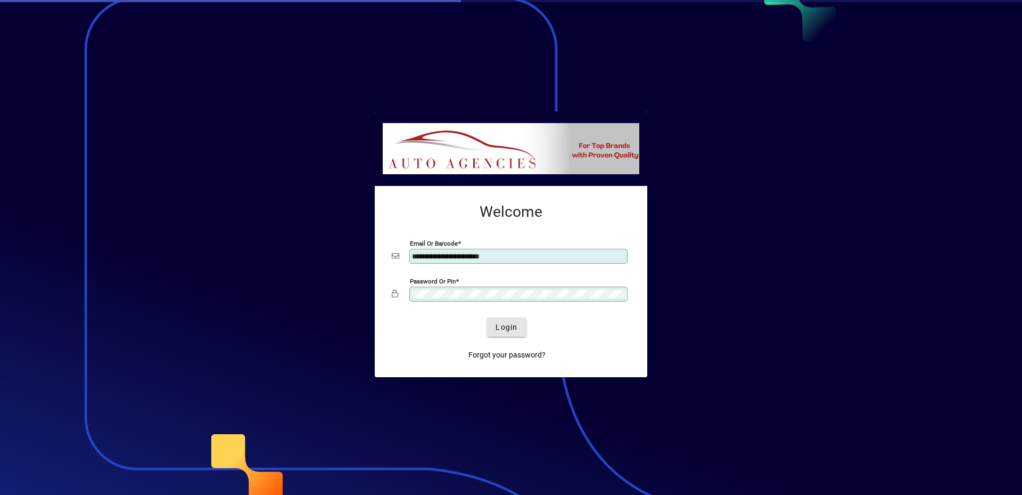 The width and height of the screenshot is (1022, 495). I want to click on span: Login, so click(506, 327).